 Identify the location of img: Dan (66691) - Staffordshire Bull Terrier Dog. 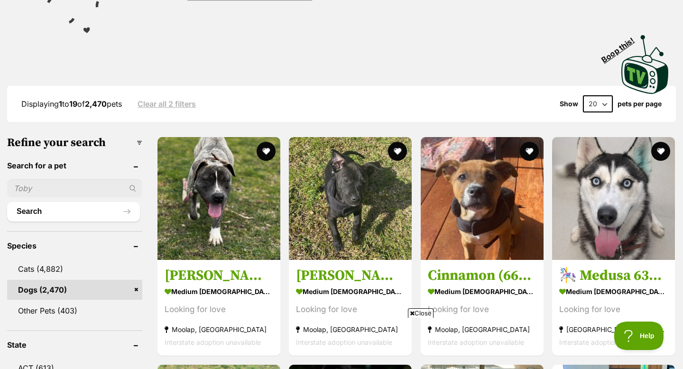
(350, 198).